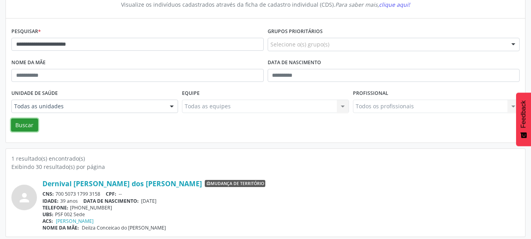 The height and width of the screenshot is (239, 531). Describe the element at coordinates (111, 194) in the screenshot. I see `span: CPF:` at that location.